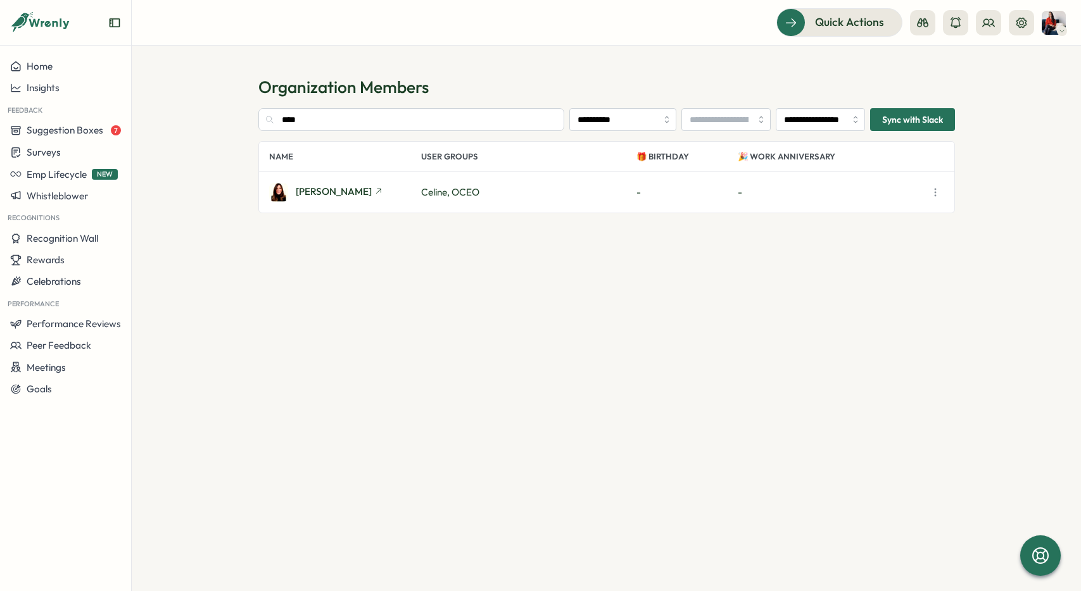 This screenshot has height=591, width=1081. Describe the element at coordinates (450, 192) in the screenshot. I see `span: Celine, OCEO` at that location.